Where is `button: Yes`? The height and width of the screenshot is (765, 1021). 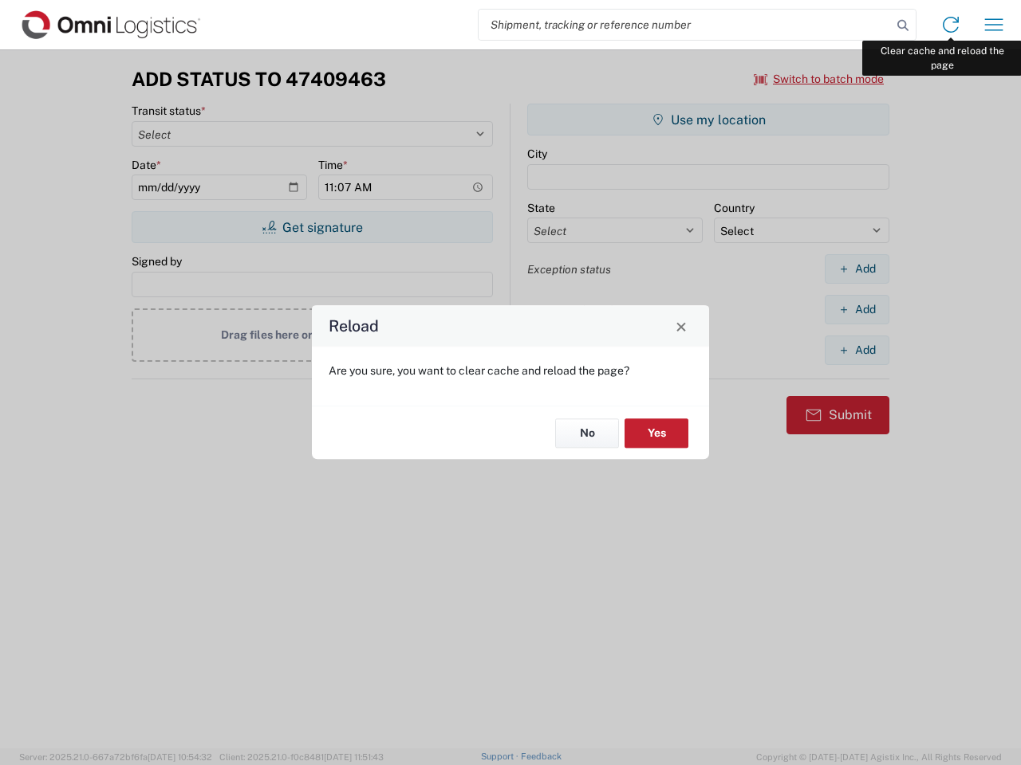 button: Yes is located at coordinates (656, 433).